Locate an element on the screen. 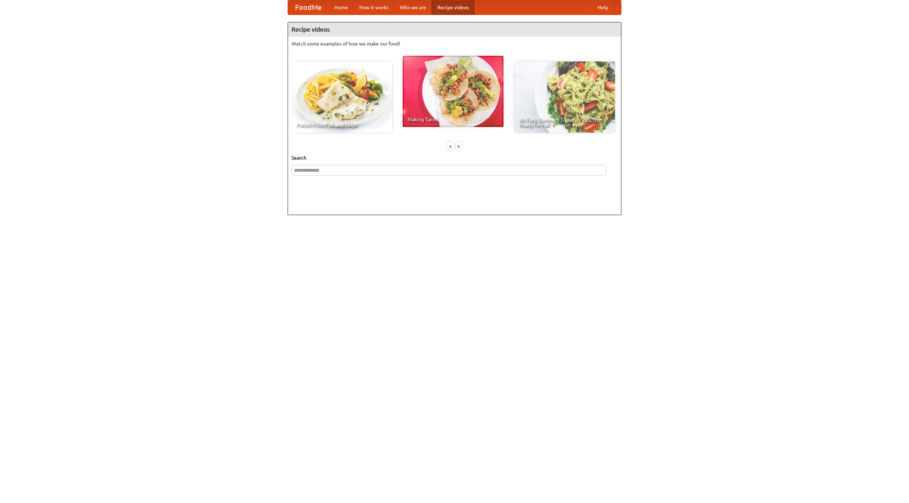 This screenshot has height=503, width=909. p: Watch some examples of how we make our food! is located at coordinates (455, 44).